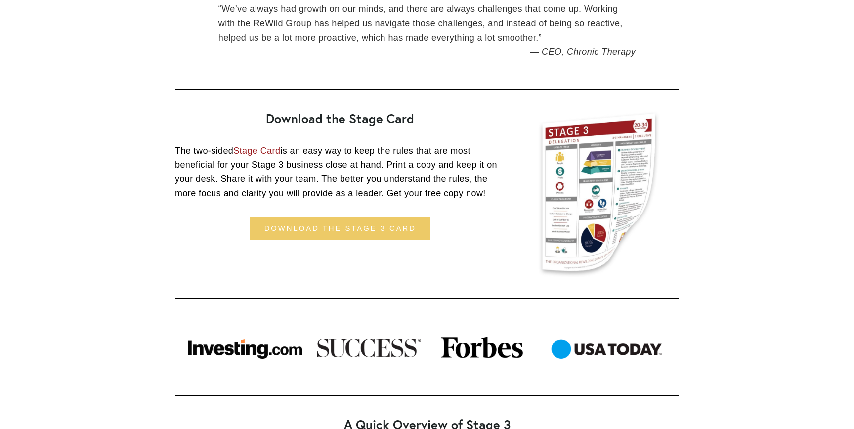  Describe the element at coordinates (340, 172) in the screenshot. I see `p: The two-sided is an easy way to keep the rules that are most beneficial for your Stage 3 business...` at that location.